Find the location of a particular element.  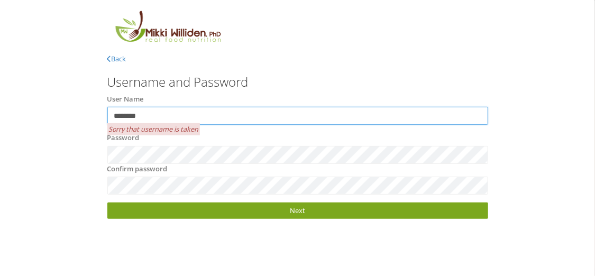

label: Password is located at coordinates (123, 138).